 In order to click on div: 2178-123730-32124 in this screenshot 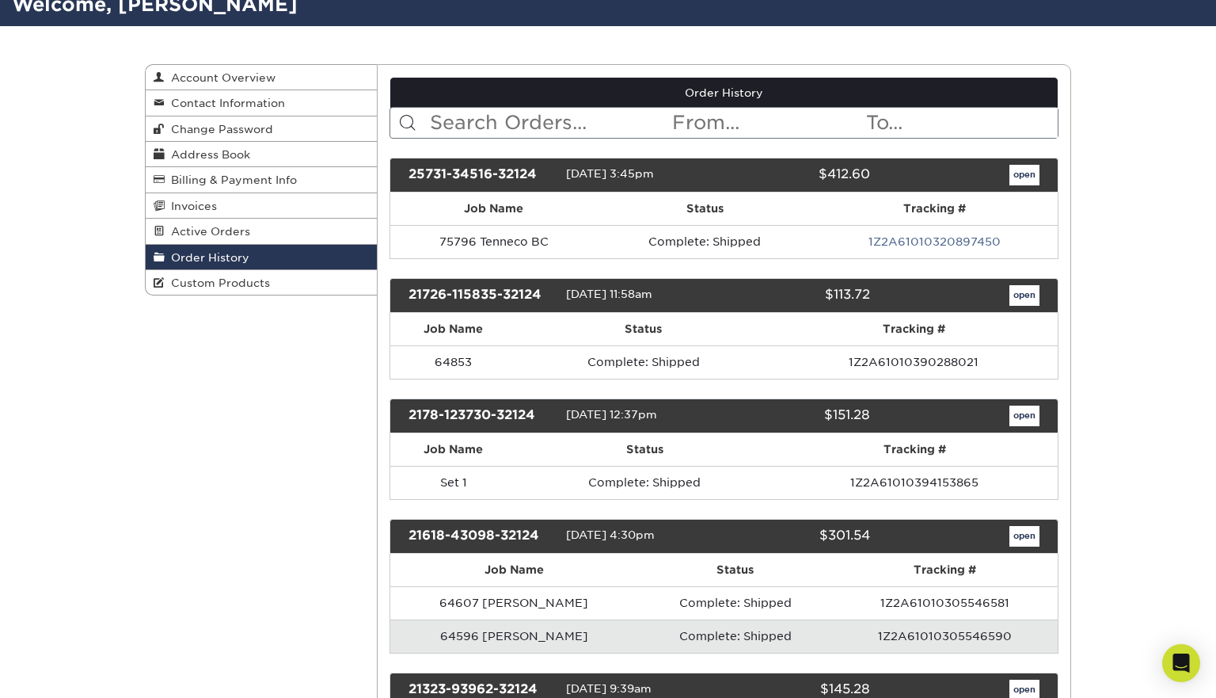, I will do `click(482, 416)`.